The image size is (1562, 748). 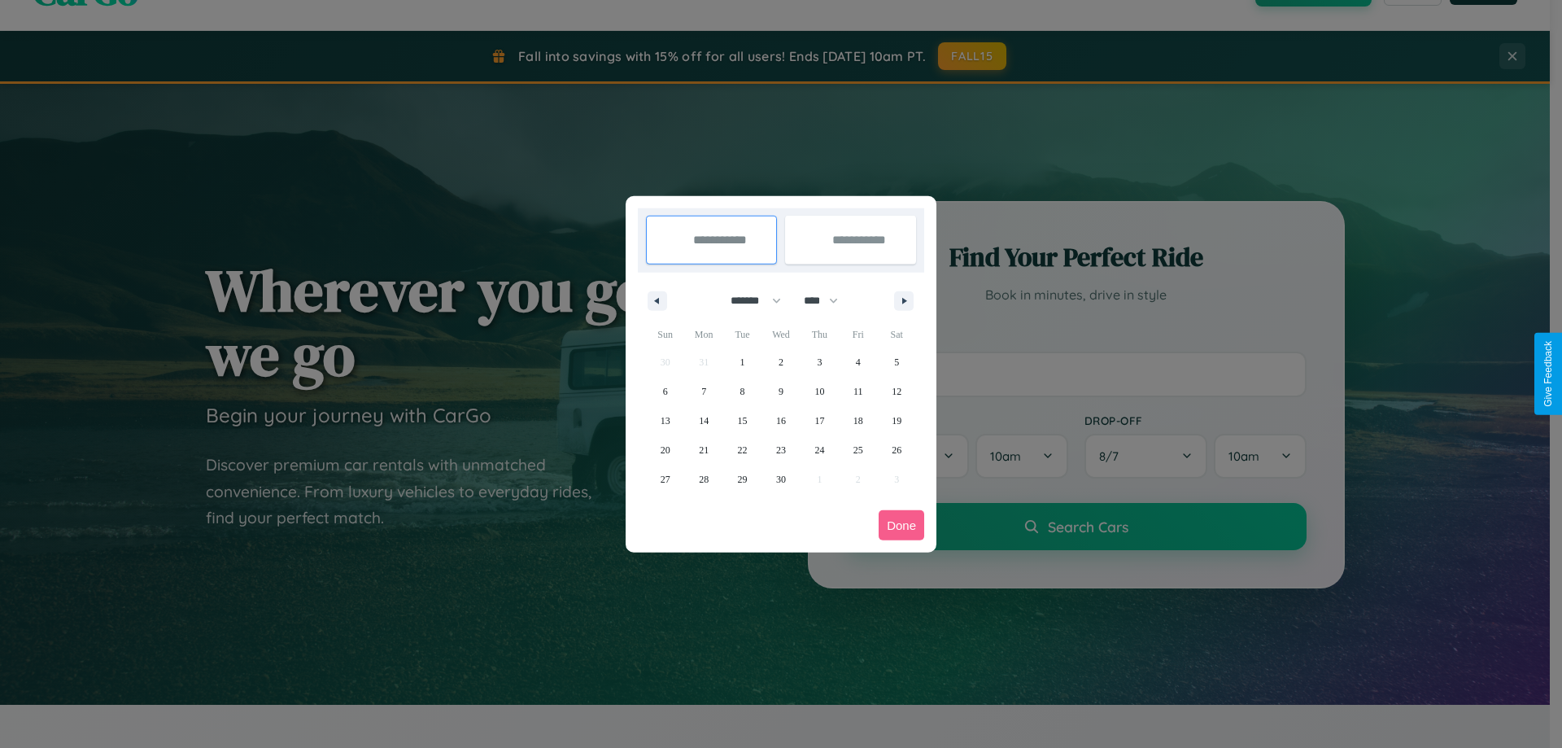 I want to click on span: 22, so click(x=743, y=450).